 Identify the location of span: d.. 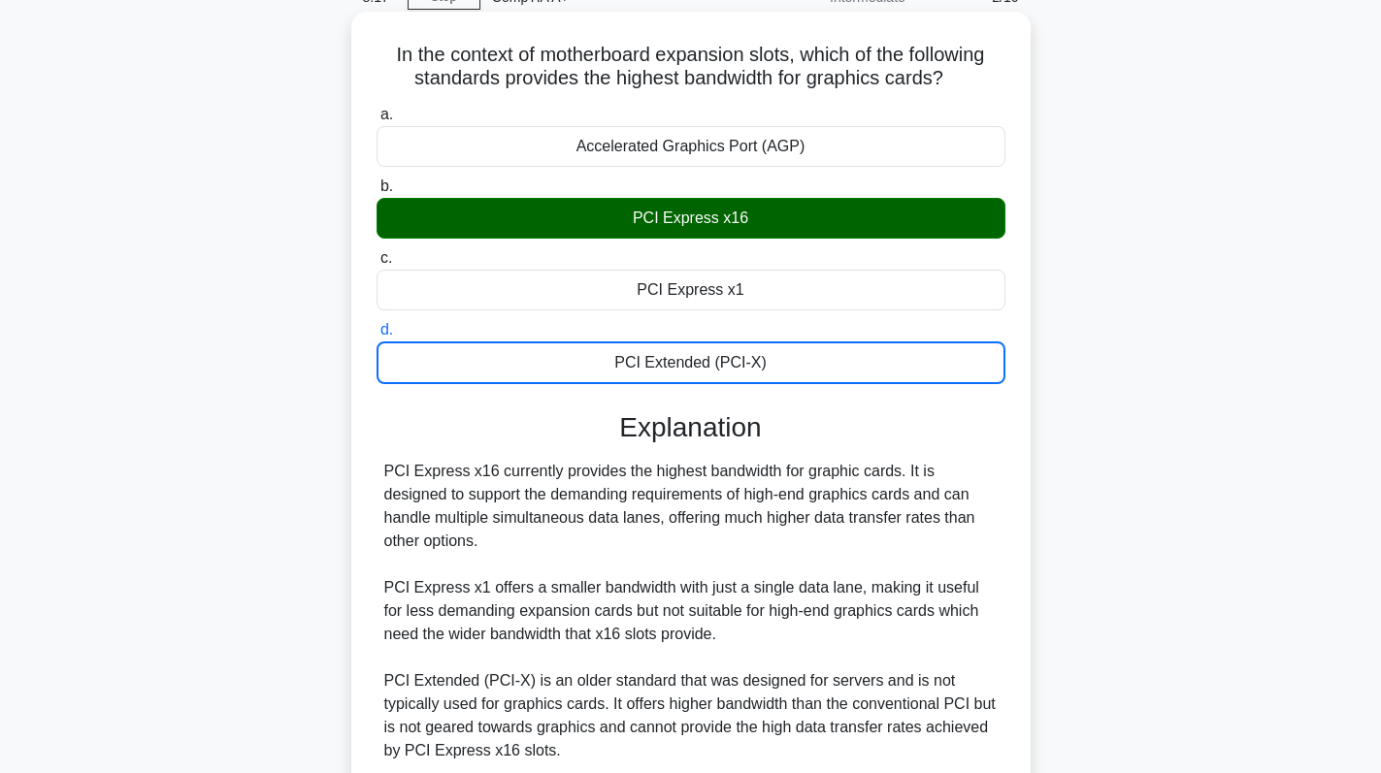
(386, 329).